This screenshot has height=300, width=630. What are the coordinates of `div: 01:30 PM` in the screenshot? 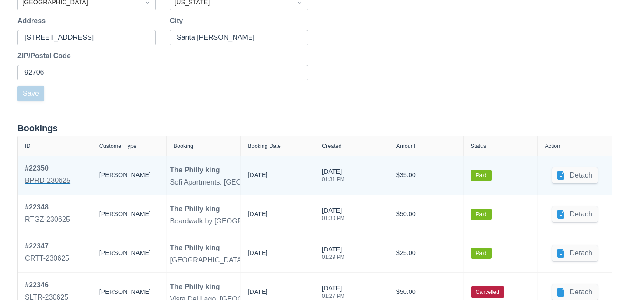 It's located at (333, 218).